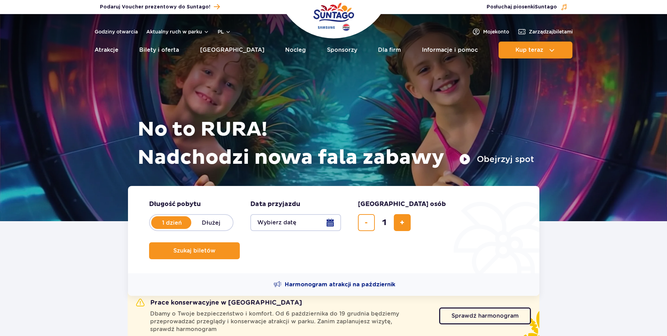  Describe the element at coordinates (116, 32) in the screenshot. I see `a: Godziny otwarcia` at that location.